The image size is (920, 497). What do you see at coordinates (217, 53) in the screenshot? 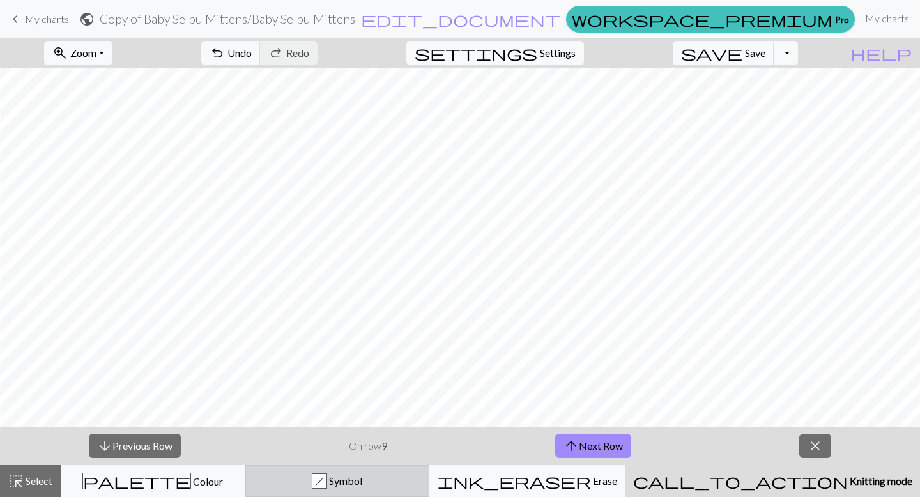
I see `span: undo` at bounding box center [217, 53].